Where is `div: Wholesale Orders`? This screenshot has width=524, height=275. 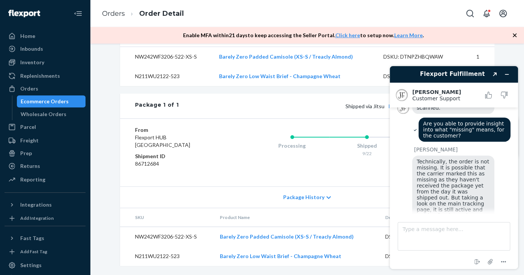 div: Wholesale Orders is located at coordinates (44, 114).